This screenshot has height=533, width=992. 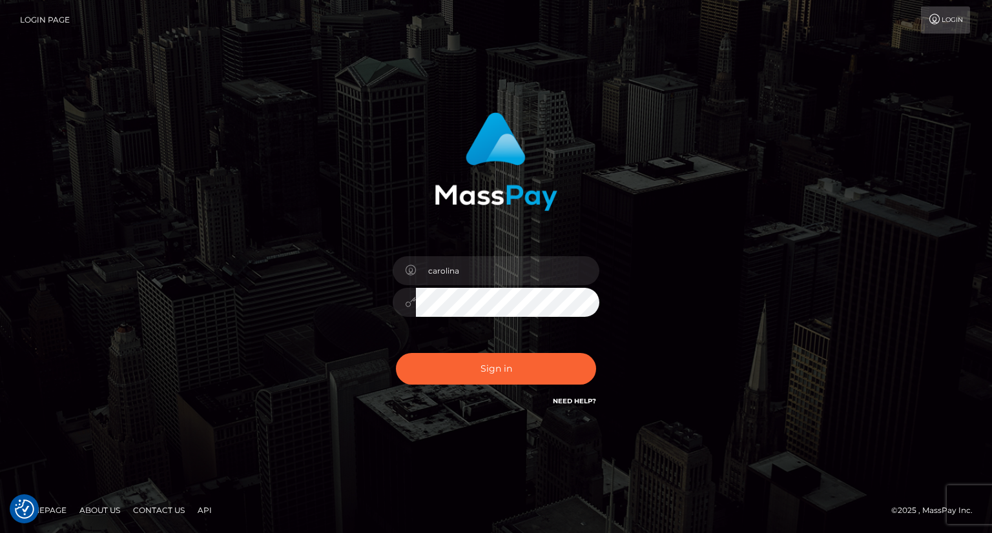 What do you see at coordinates (936, 511) in the screenshot?
I see `div: © 2025 , MassPay Inc.` at bounding box center [936, 511].